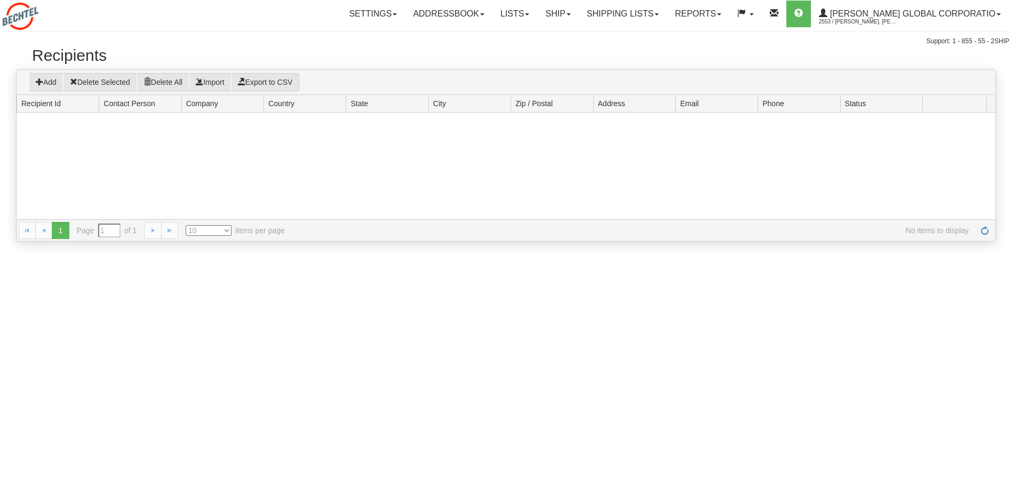 This screenshot has height=493, width=1012. Describe the element at coordinates (506, 55) in the screenshot. I see `h2: Recipients` at that location.